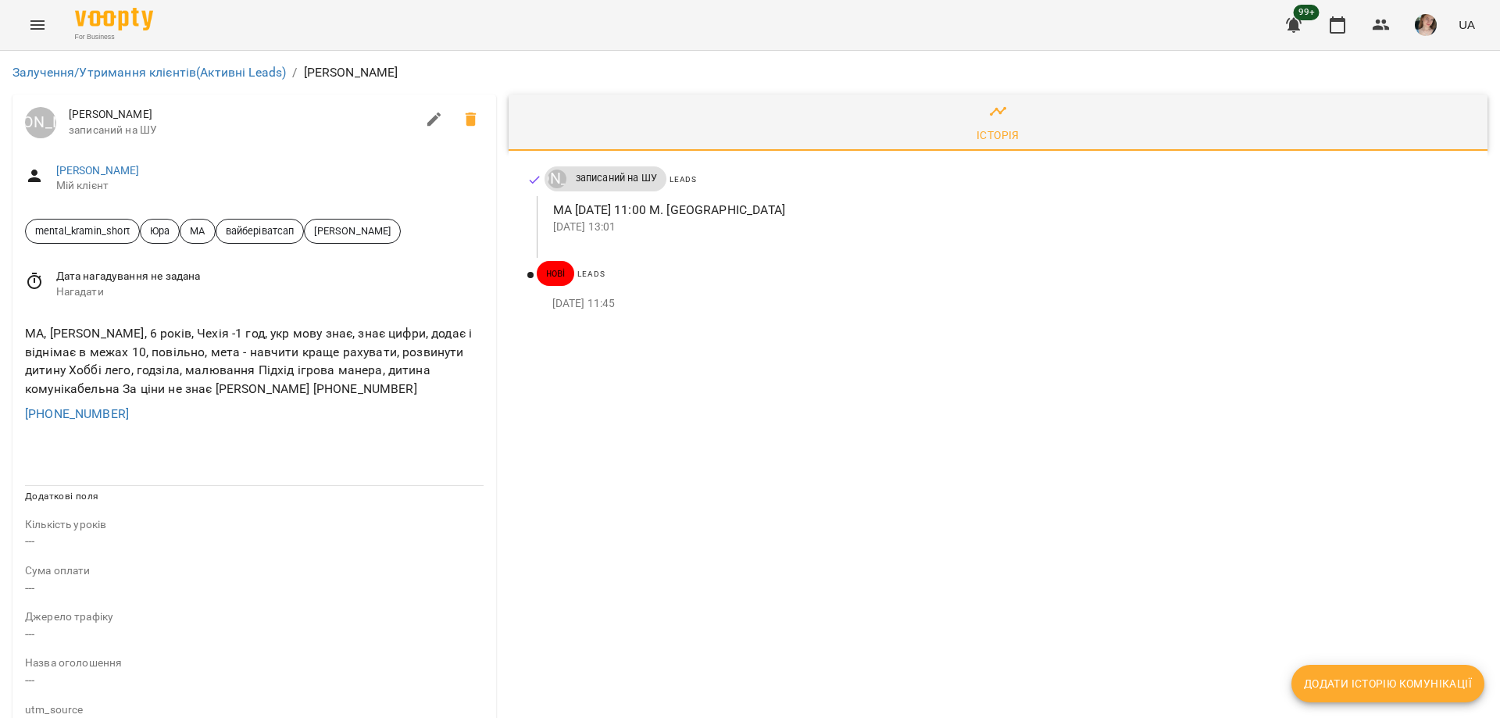  I want to click on span: For Business, so click(114, 37).